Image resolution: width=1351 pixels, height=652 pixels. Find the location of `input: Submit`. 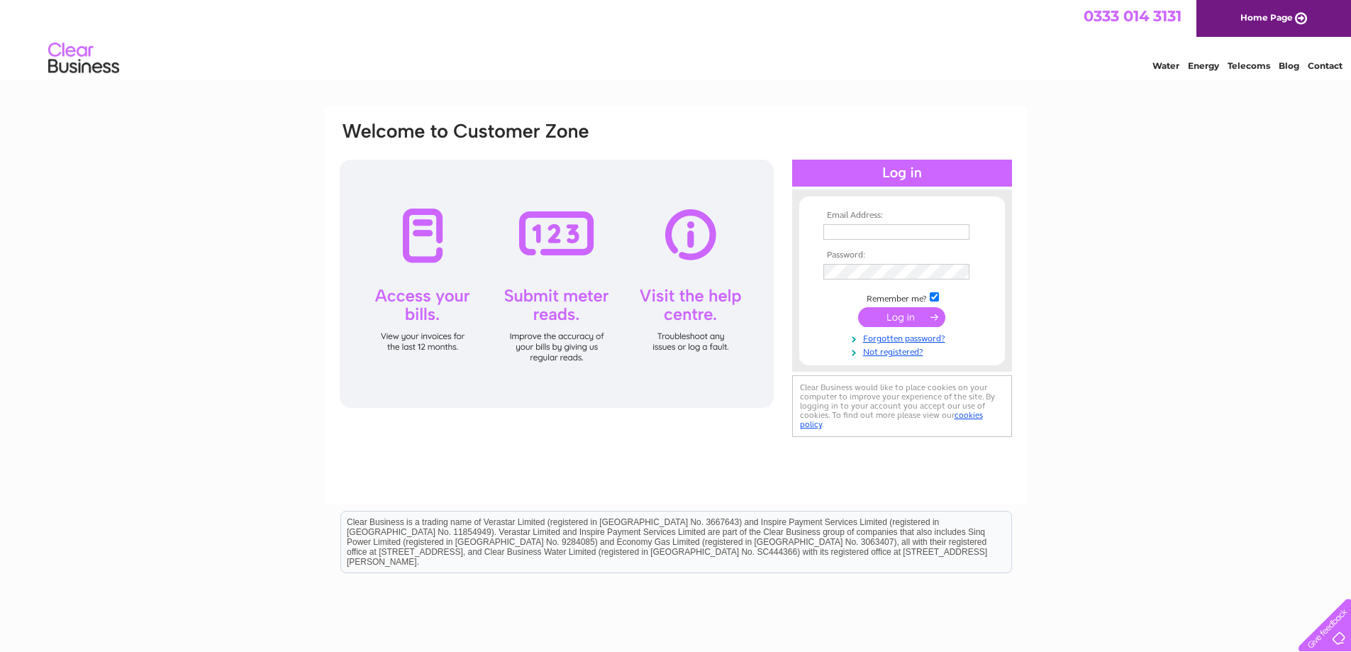

input: Submit is located at coordinates (902, 317).